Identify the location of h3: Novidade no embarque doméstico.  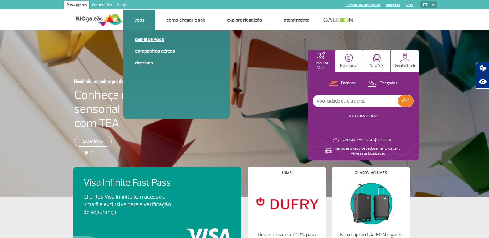
(126, 81).